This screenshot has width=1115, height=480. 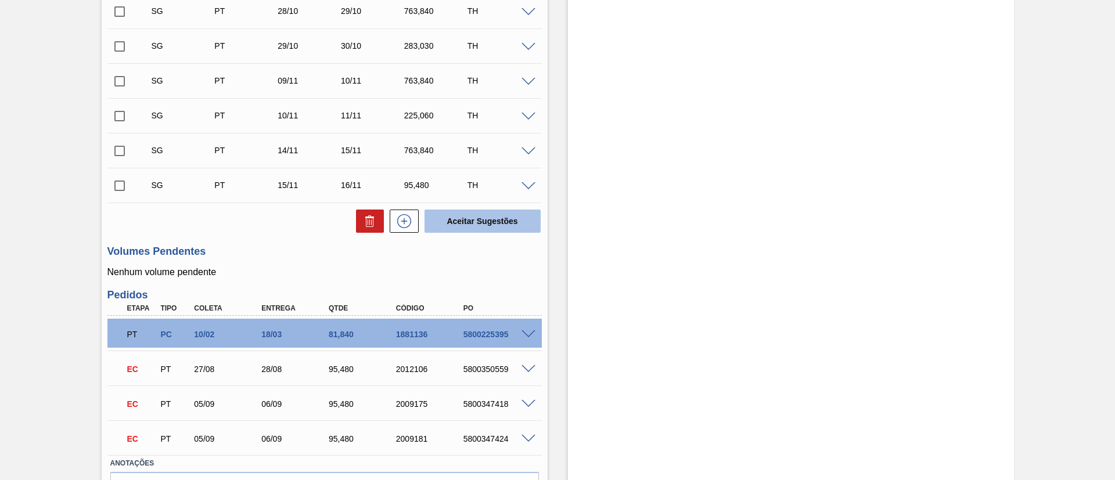 I want to click on p: PT, so click(x=142, y=335).